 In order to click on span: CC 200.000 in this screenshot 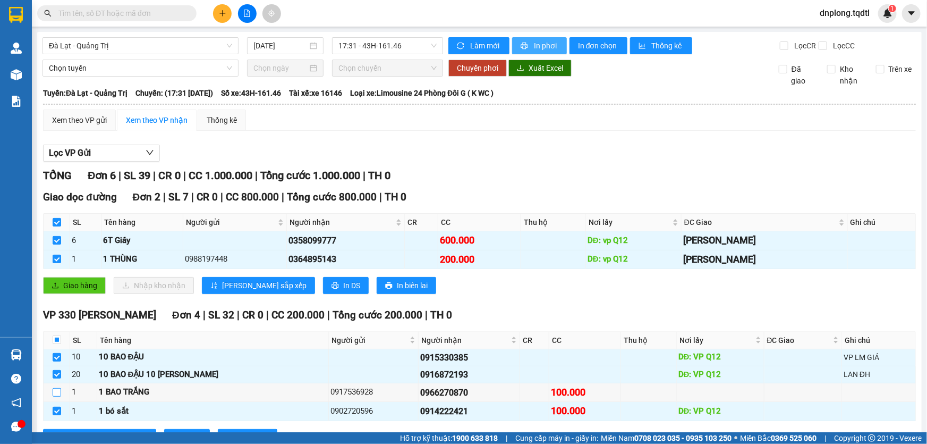, I will do `click(298, 314)`.